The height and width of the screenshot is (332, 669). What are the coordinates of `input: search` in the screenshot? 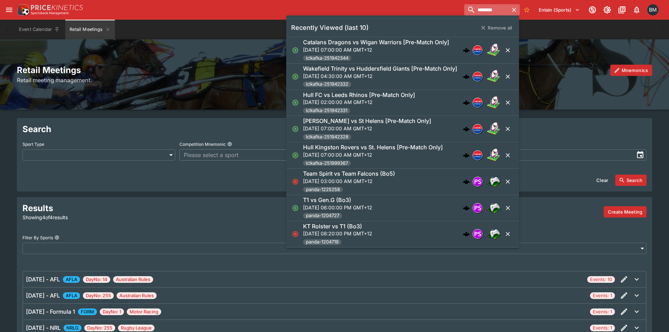 It's located at (486, 10).